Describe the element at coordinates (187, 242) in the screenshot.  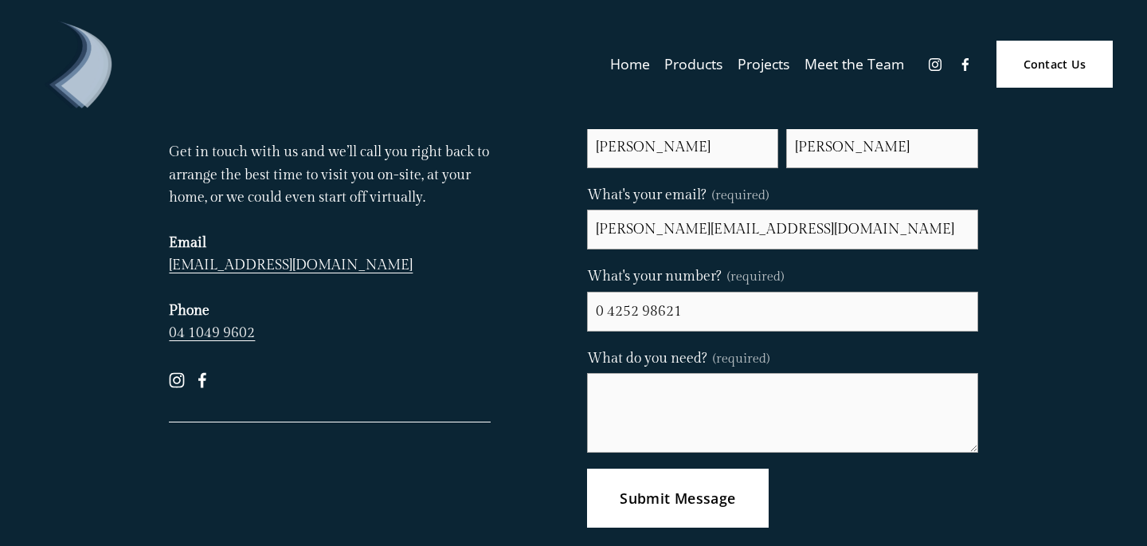
I see `strong: Email` at that location.